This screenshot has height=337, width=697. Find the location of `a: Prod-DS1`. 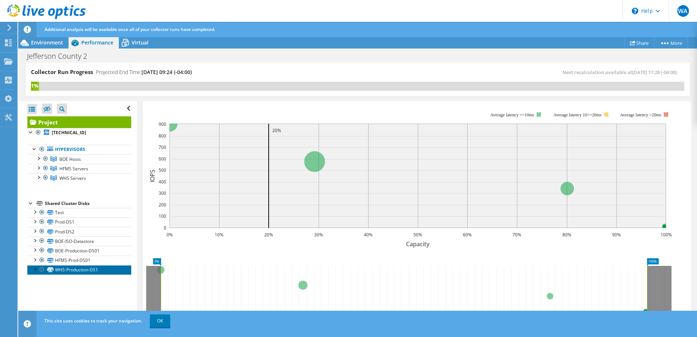

a: Prod-DS1 is located at coordinates (79, 222).